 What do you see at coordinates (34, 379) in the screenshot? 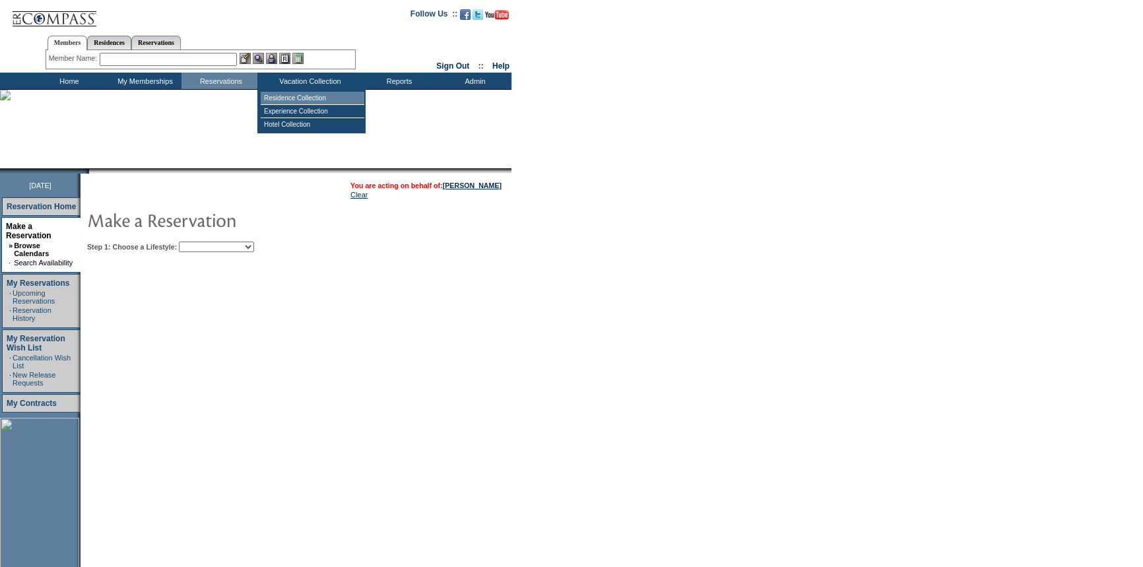
I see `a: New Release Requests` at bounding box center [34, 379].